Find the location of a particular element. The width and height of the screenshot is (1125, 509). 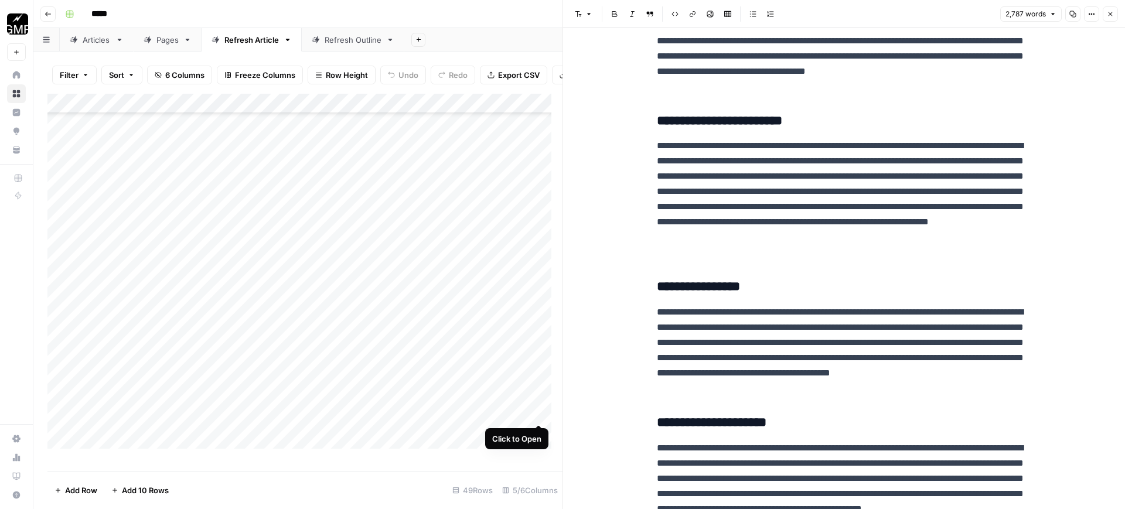

span: Add 10 Rows is located at coordinates (145, 490).